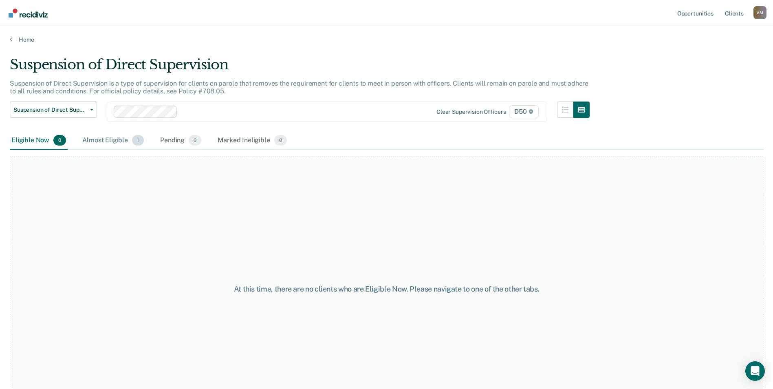 This screenshot has height=389, width=773. What do you see at coordinates (471, 112) in the screenshot?
I see `div: Clear supervision officers` at bounding box center [471, 112].